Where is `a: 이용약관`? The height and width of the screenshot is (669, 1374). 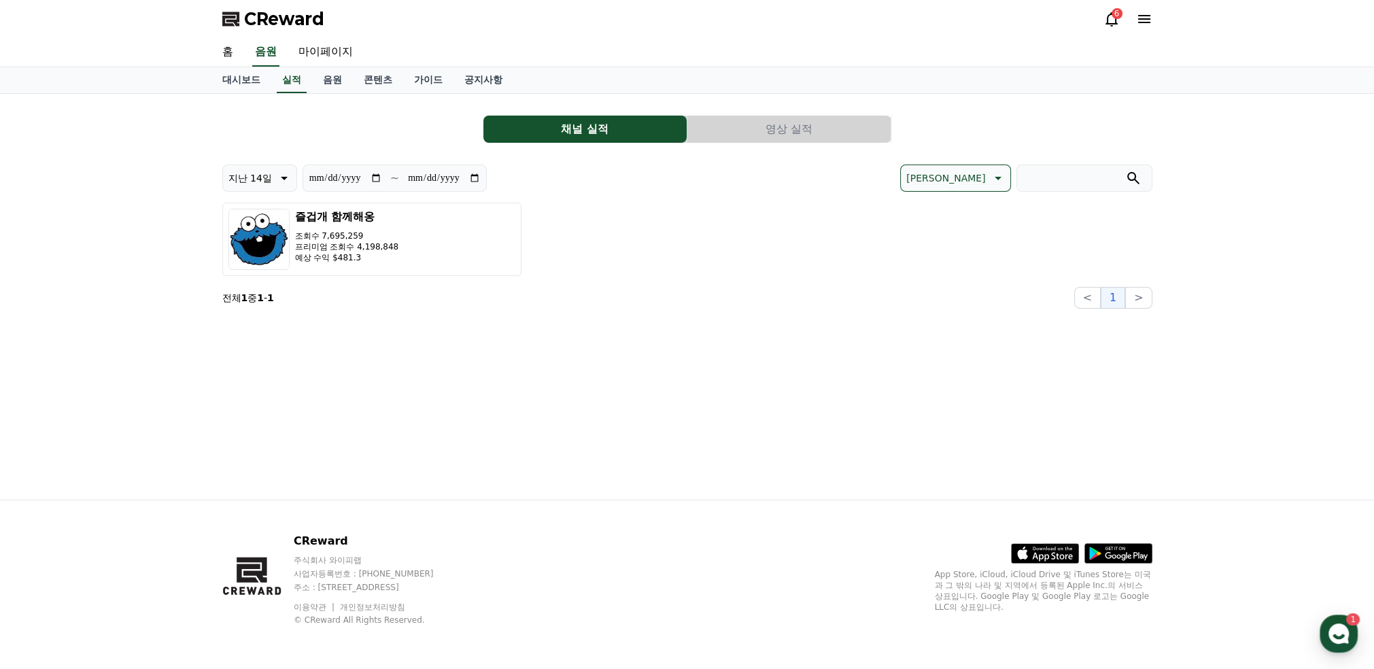 a: 이용약관 is located at coordinates (315, 607).